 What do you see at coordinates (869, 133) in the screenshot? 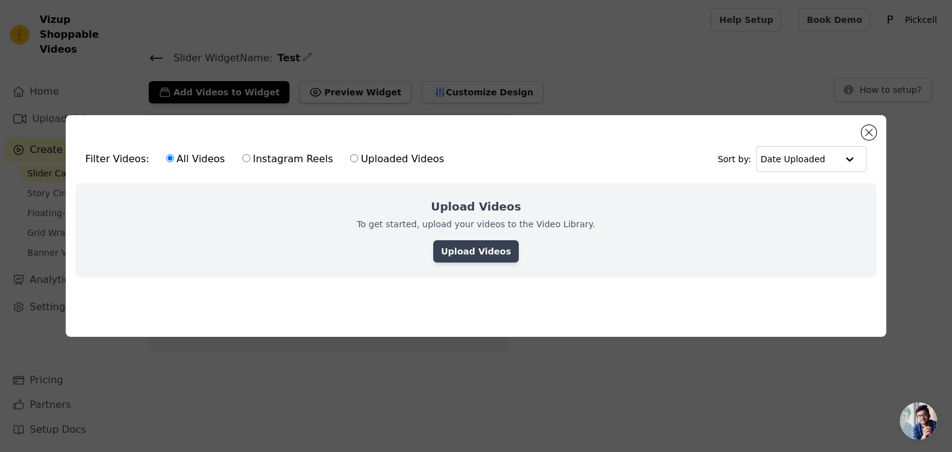
I see `button: Close modal` at bounding box center [869, 133].